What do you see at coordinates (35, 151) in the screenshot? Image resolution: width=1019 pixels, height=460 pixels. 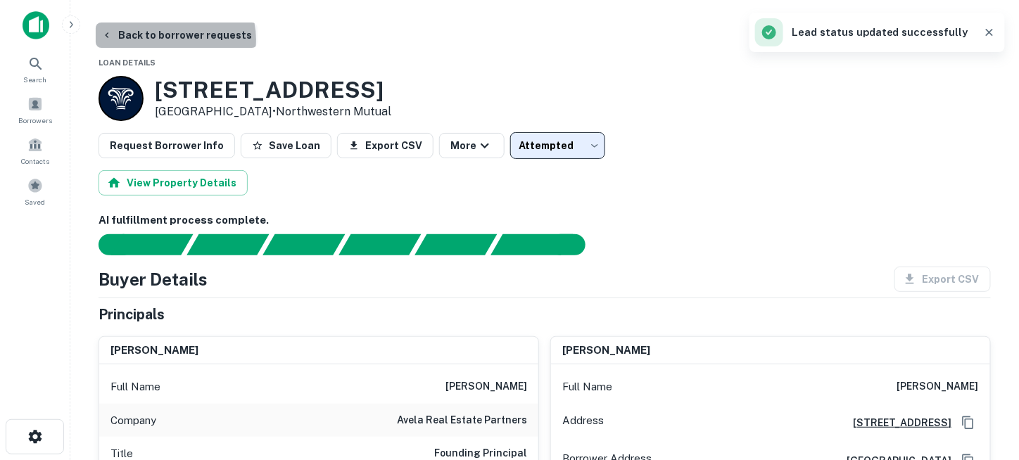 I see `a: Contacts` at bounding box center [35, 151].